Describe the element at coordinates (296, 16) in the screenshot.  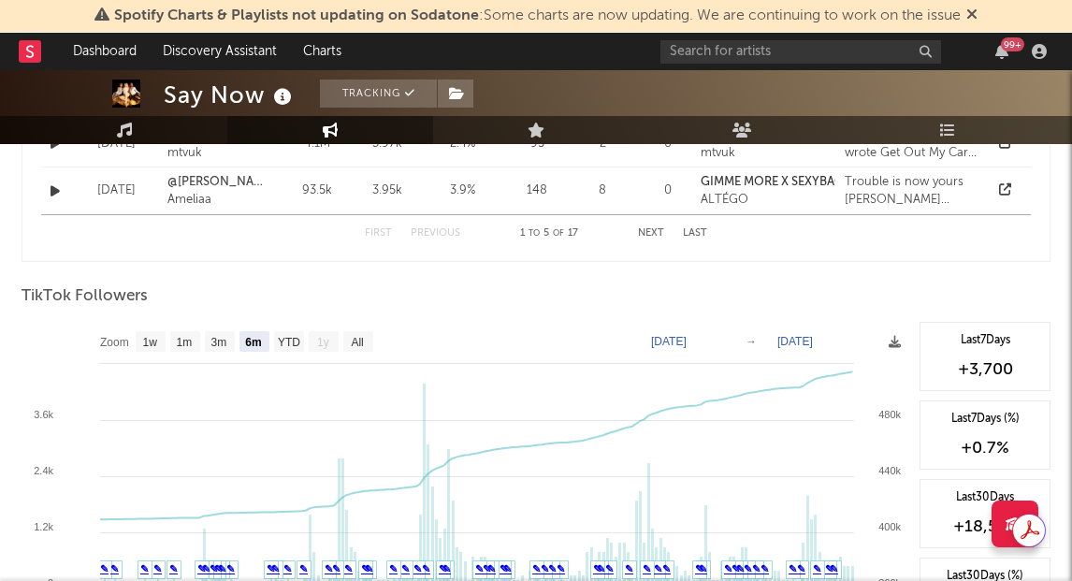
I see `span: Spotify Charts & Playlists not updating on Sodatone` at that location.